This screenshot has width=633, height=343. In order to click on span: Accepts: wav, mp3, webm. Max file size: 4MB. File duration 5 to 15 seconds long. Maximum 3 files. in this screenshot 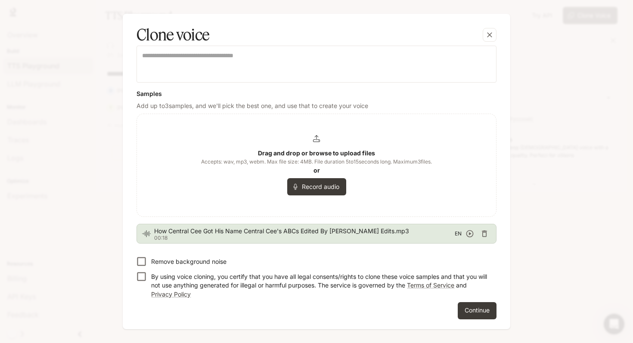, I will do `click(317, 162)`.